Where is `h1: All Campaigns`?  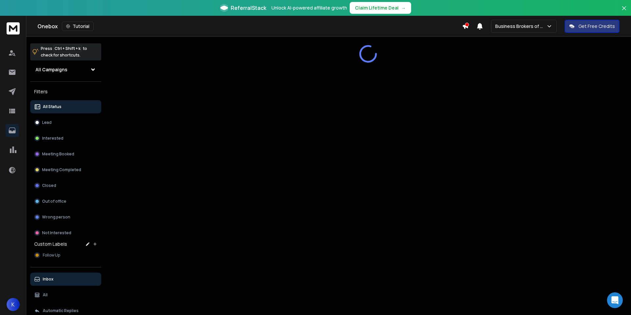
h1: All Campaigns is located at coordinates (51, 70).